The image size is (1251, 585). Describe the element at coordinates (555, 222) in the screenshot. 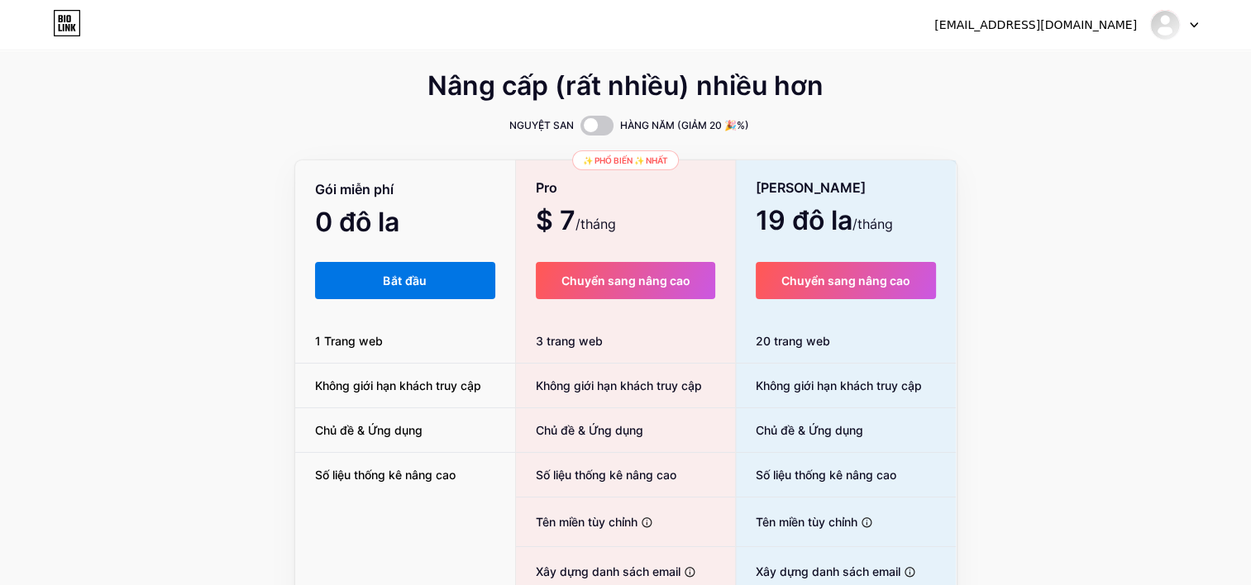

I see `font: $ 7` at that location.